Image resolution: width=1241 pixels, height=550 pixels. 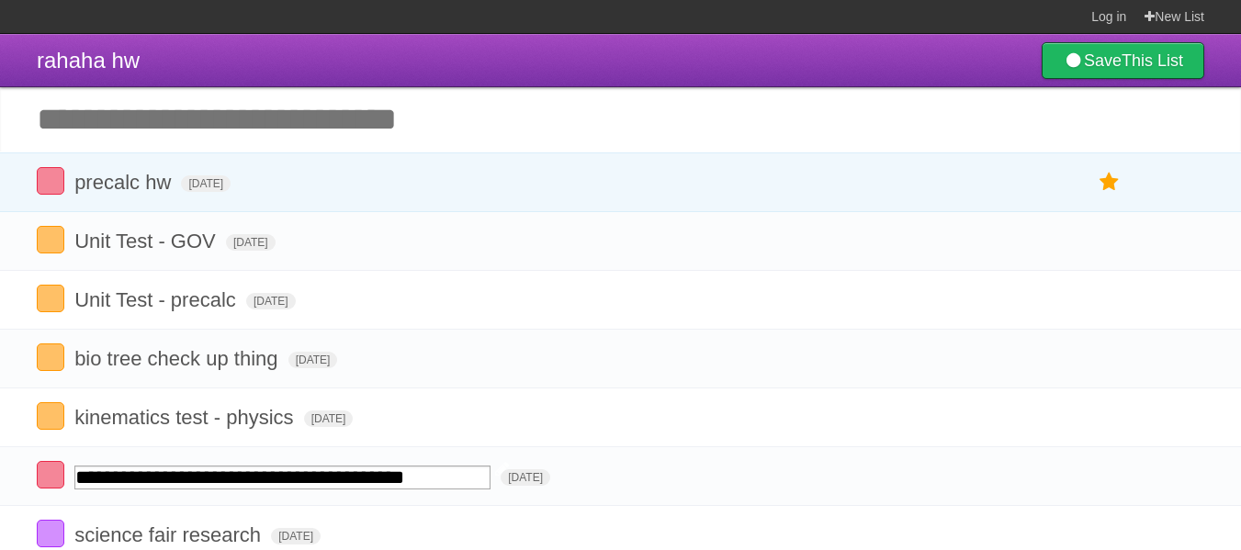 What do you see at coordinates (186, 417) in the screenshot?
I see `span: kinematics test - physics` at bounding box center [186, 417].